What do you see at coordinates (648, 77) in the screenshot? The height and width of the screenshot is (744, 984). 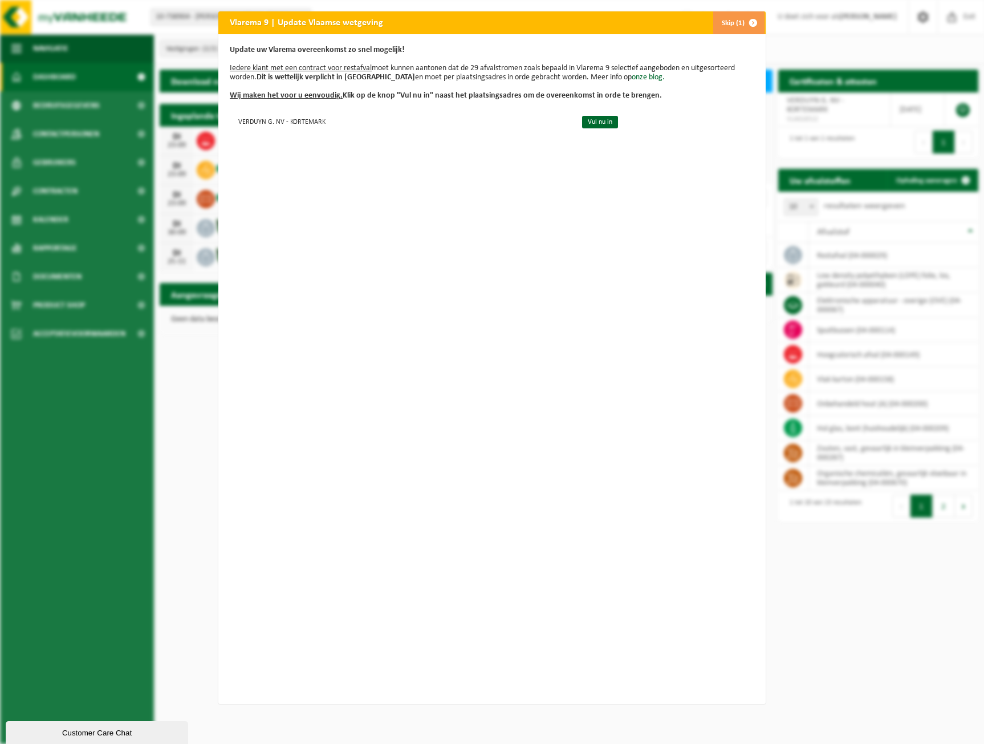 I see `a: onze blog.` at bounding box center [648, 77].